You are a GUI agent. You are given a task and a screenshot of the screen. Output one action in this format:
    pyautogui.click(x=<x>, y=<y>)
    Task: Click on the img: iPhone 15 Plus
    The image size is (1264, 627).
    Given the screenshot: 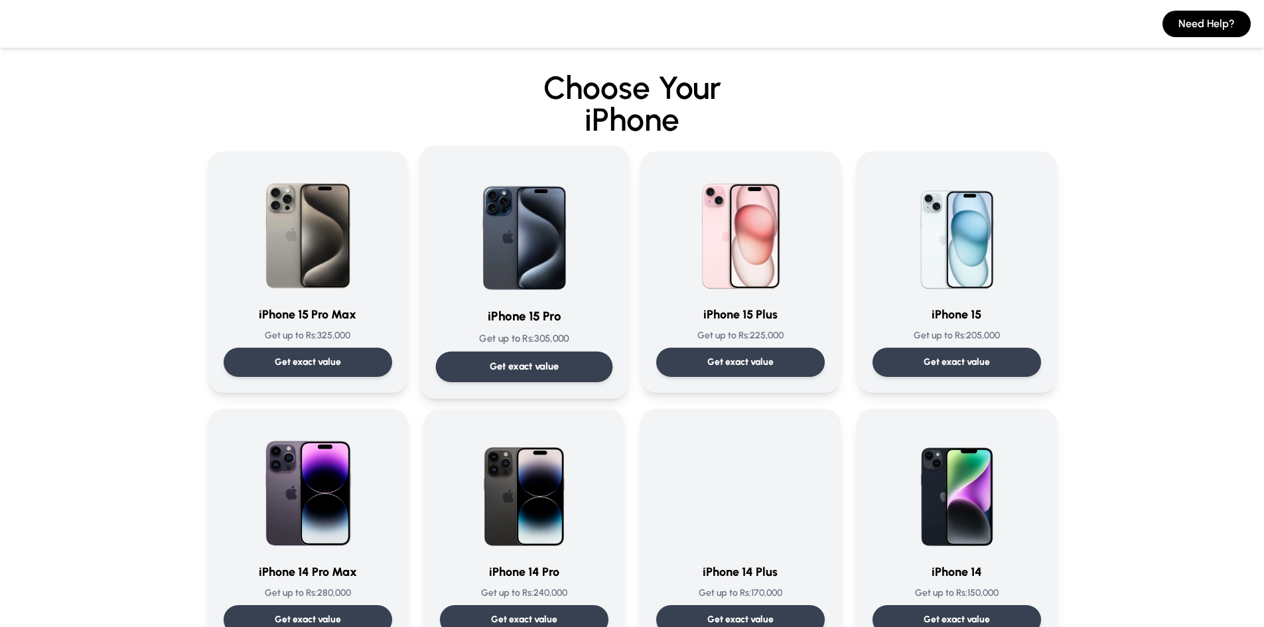 What is the action you would take?
    pyautogui.click(x=741, y=231)
    